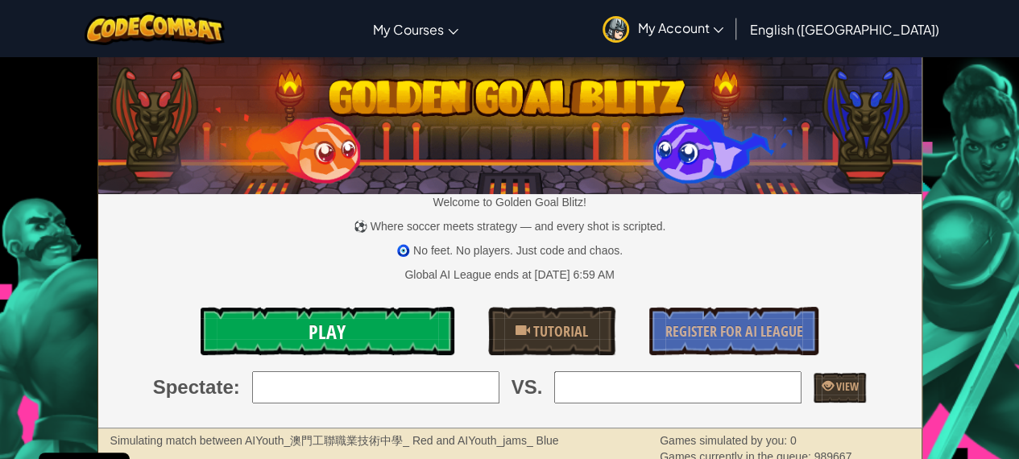 Image resolution: width=1019 pixels, height=459 pixels. What do you see at coordinates (510, 202) in the screenshot?
I see `p: Welcome to Golden Goal Blitz!` at bounding box center [510, 202].